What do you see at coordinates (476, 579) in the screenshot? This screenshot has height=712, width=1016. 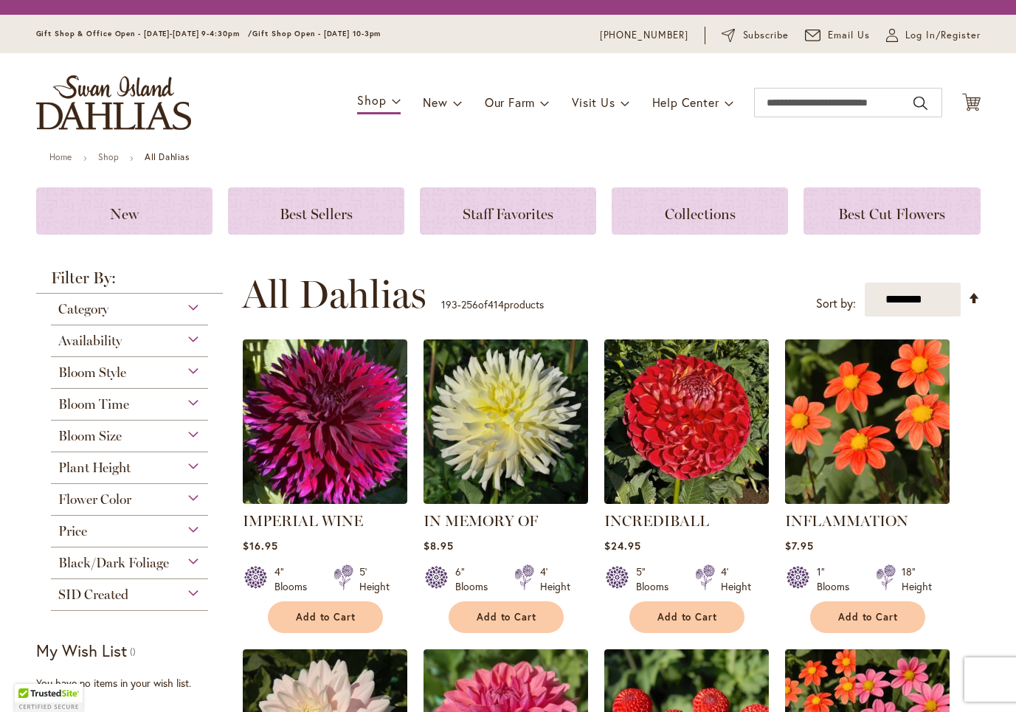 I see `div: 6" Blooms` at bounding box center [476, 579].